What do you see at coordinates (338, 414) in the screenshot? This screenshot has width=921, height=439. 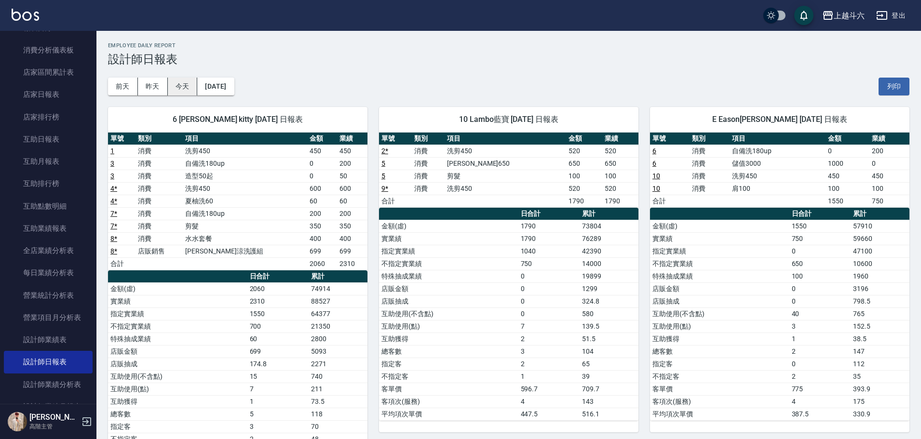 I see `td: 118` at bounding box center [338, 414].